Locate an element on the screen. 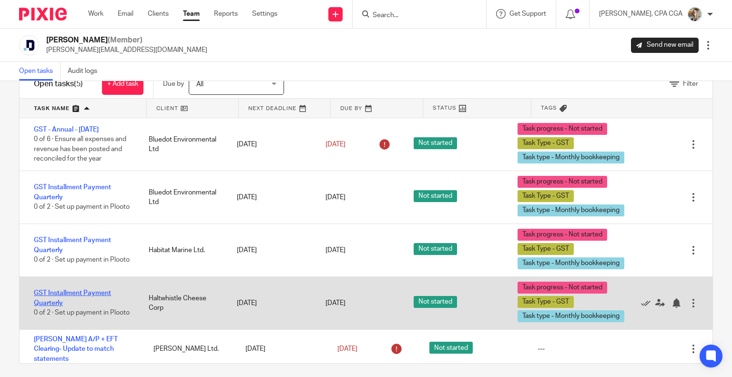 The height and width of the screenshot is (377, 732). span: Get Support is located at coordinates (528, 14).